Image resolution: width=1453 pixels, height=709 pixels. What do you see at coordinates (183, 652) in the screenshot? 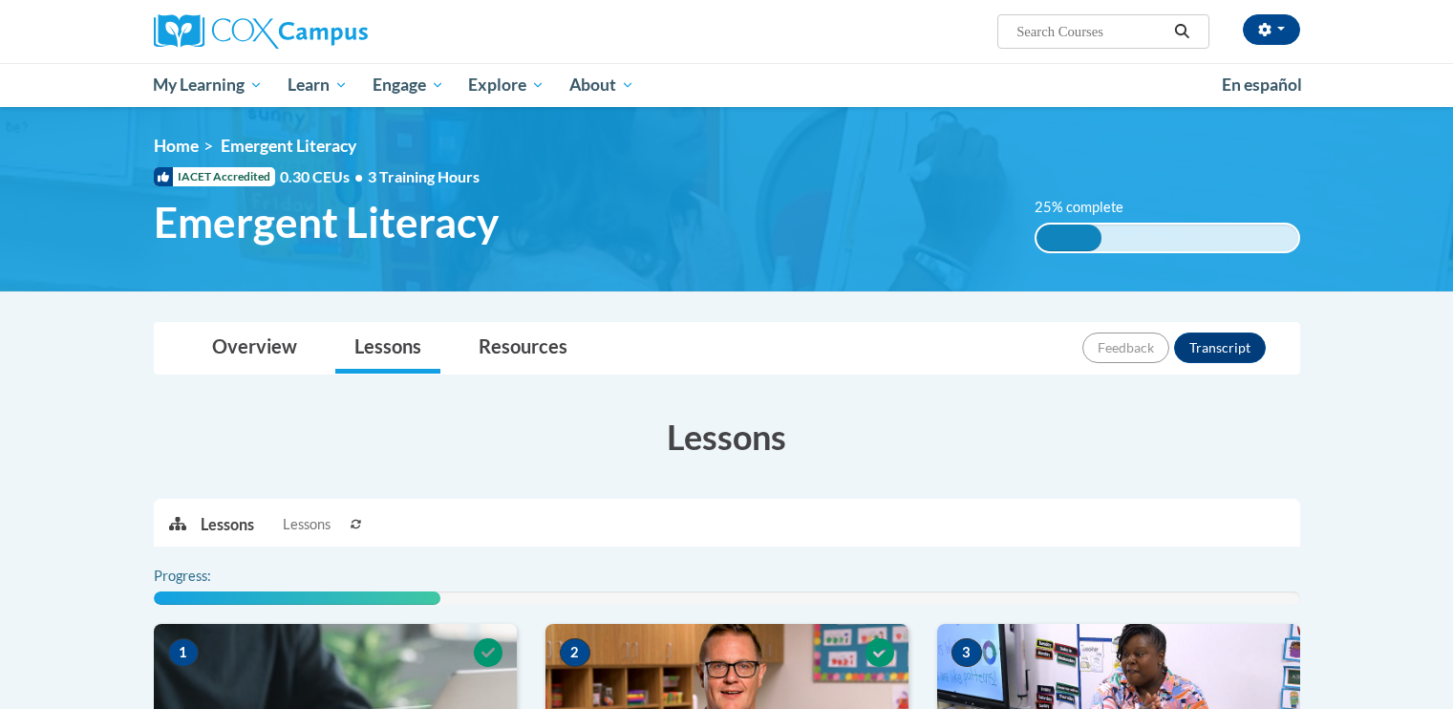
I see `span: 1` at bounding box center [183, 652].